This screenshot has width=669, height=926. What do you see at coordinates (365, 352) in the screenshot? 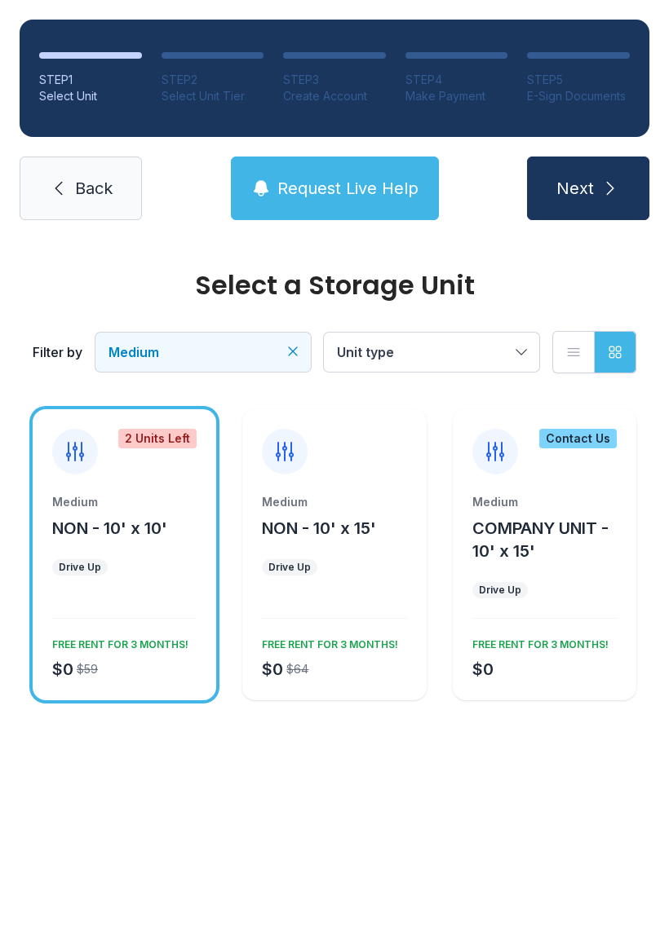
I see `span: Unit type` at bounding box center [365, 352].